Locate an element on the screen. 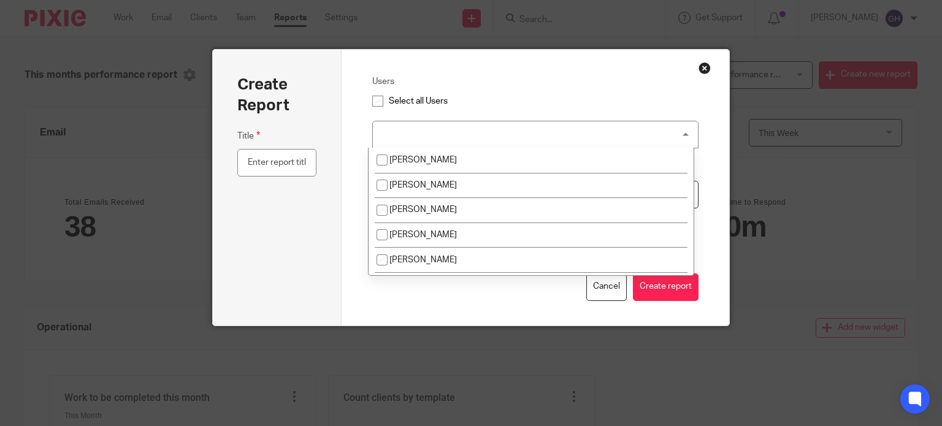 The width and height of the screenshot is (942, 426). button: Create report is located at coordinates (665, 287).